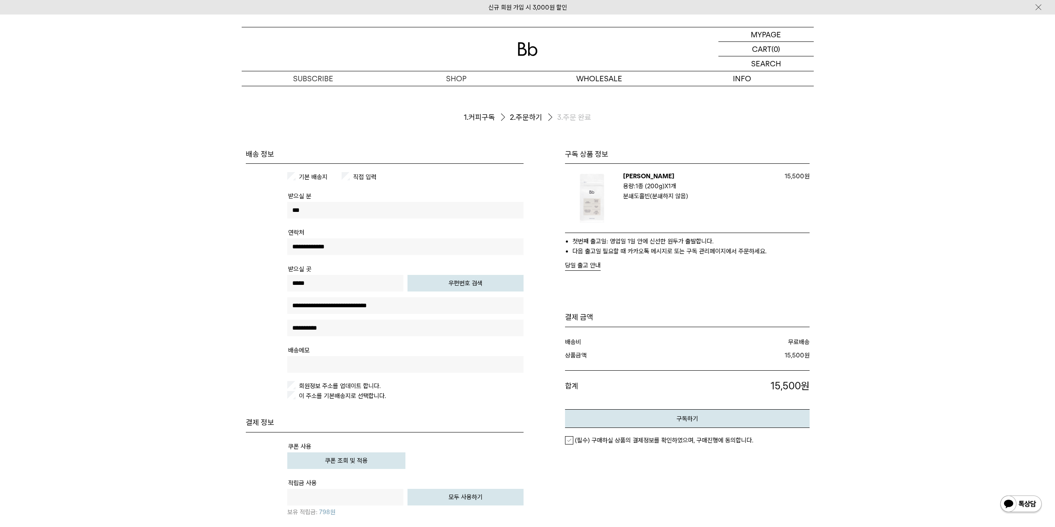 Image resolution: width=1055 pixels, height=527 pixels. Describe the element at coordinates (456, 78) in the screenshot. I see `p: SHOP` at that location.